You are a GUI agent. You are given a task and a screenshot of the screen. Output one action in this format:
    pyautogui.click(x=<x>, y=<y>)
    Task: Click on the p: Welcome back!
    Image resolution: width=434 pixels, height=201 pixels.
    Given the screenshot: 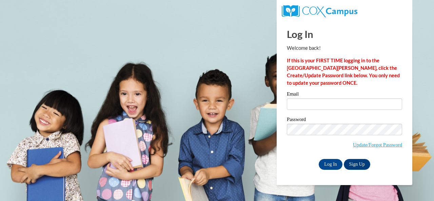 What is the action you would take?
    pyautogui.click(x=344, y=48)
    